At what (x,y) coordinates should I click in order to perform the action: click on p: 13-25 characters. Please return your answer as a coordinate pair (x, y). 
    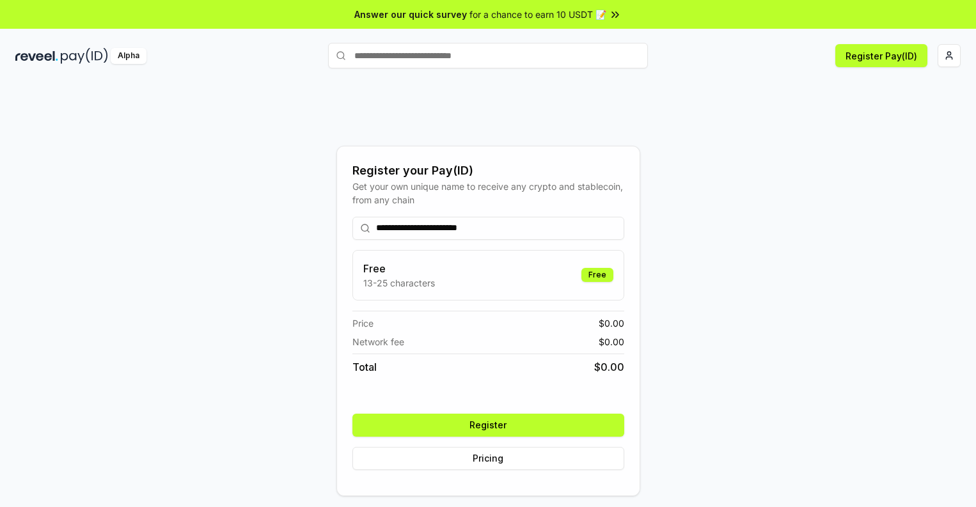
    Looking at the image, I should click on (399, 283).